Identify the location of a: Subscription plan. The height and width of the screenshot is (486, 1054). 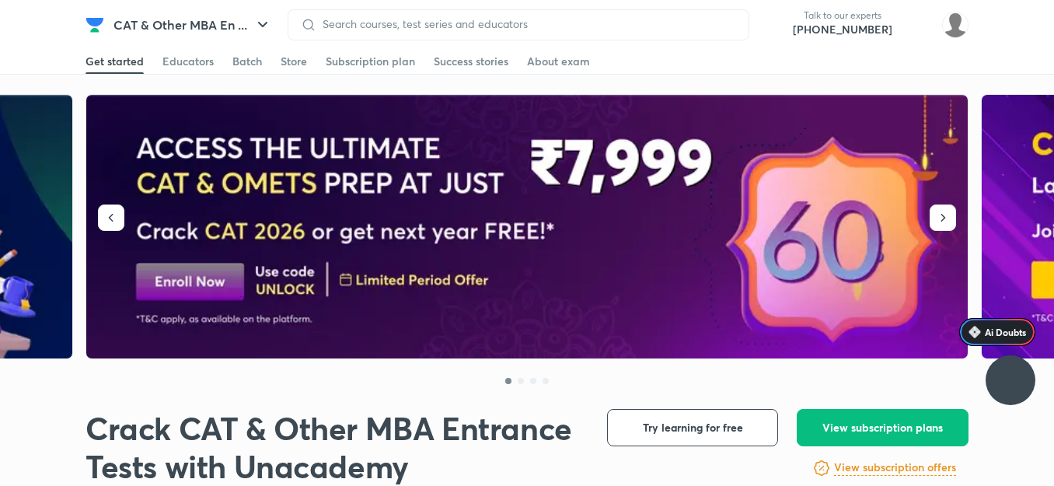
(370, 61).